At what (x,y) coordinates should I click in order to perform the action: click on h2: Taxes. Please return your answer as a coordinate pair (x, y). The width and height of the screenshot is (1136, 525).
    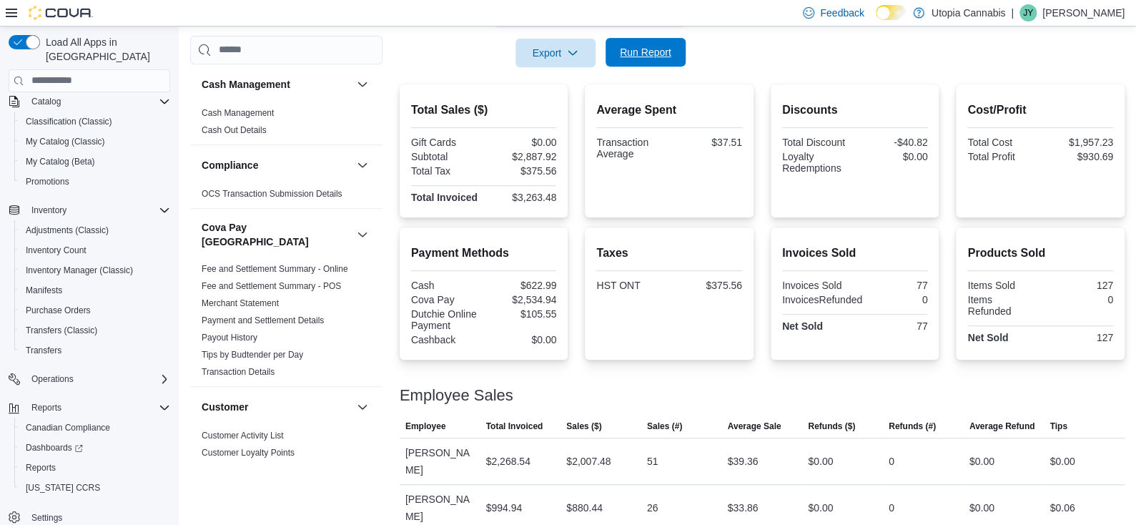
    Looking at the image, I should click on (669, 253).